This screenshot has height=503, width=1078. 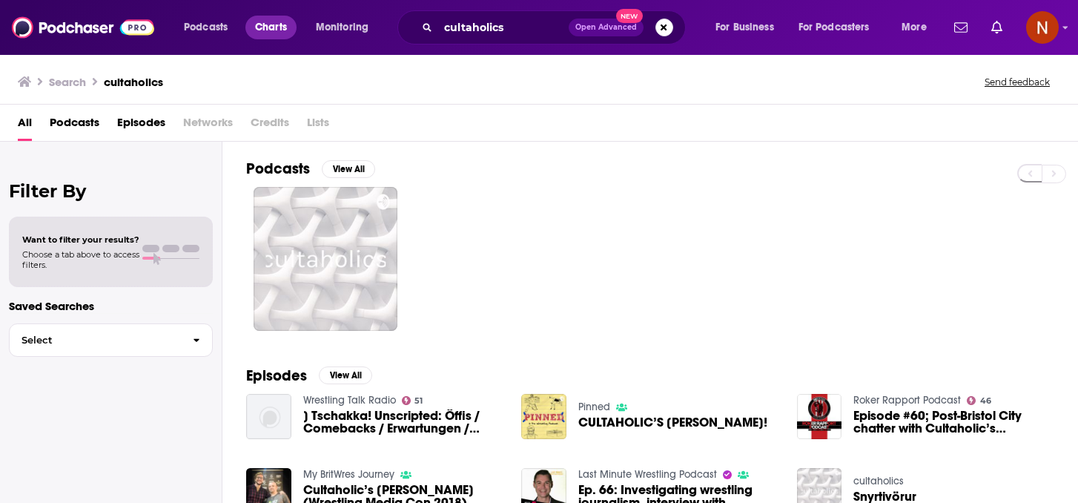 I want to click on span: Choose a tab above to access filters., so click(x=81, y=259).